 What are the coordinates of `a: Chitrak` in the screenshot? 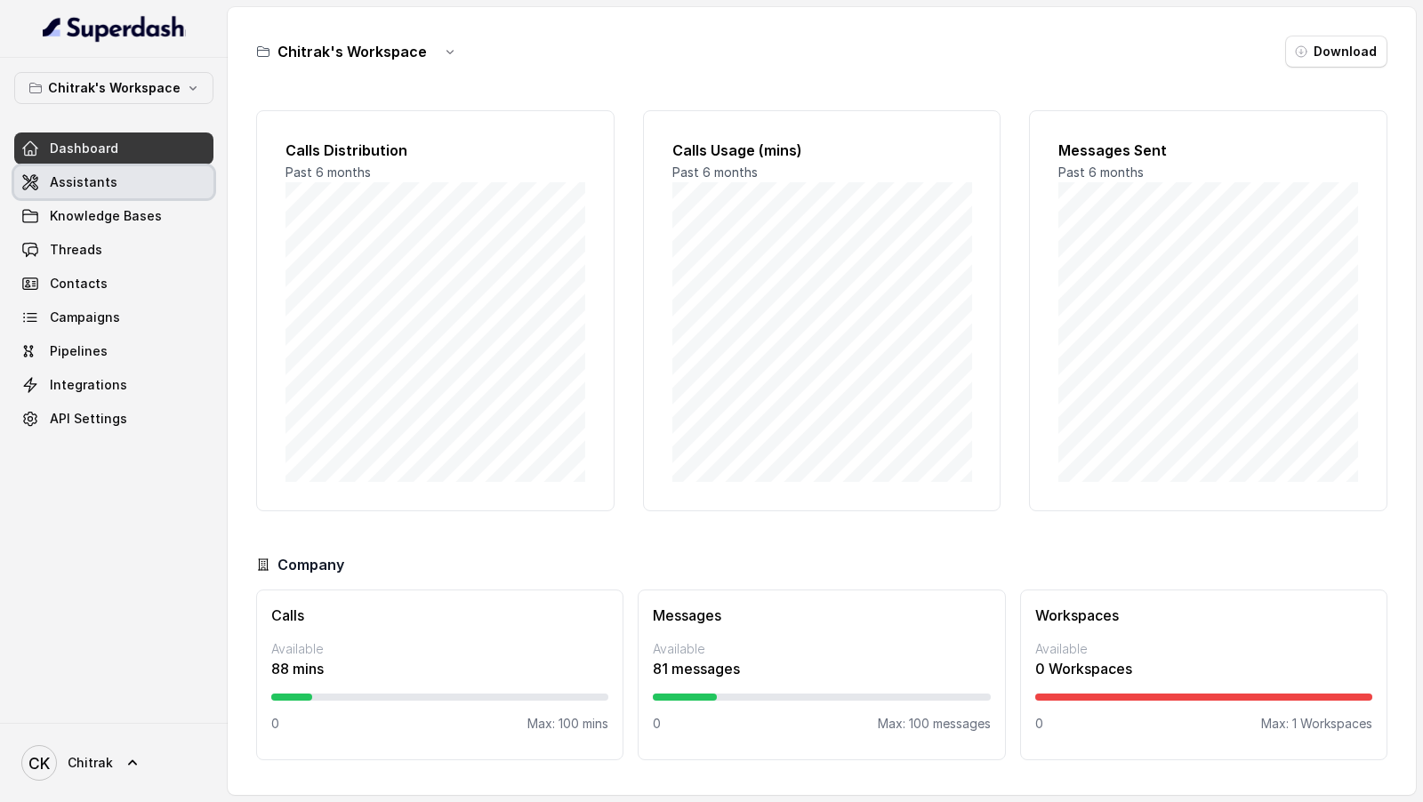 It's located at (114, 763).